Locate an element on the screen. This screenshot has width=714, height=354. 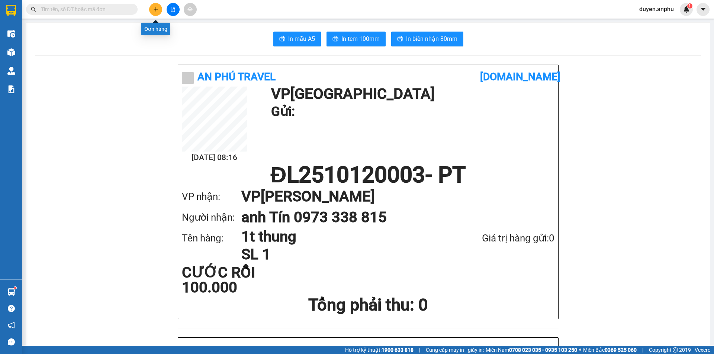
span: 1 is located at coordinates (689, 6).